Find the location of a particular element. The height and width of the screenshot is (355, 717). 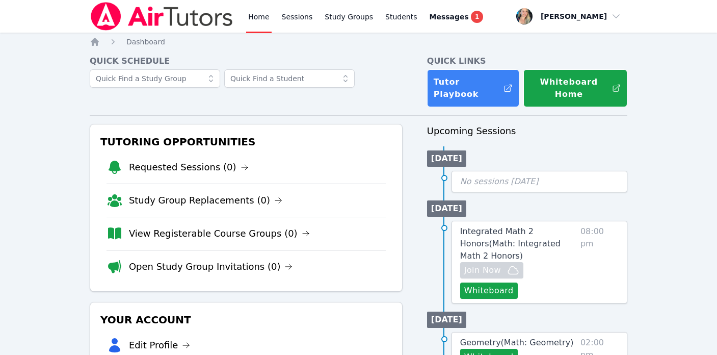

h4: Quick Schedule is located at coordinates (246, 61).